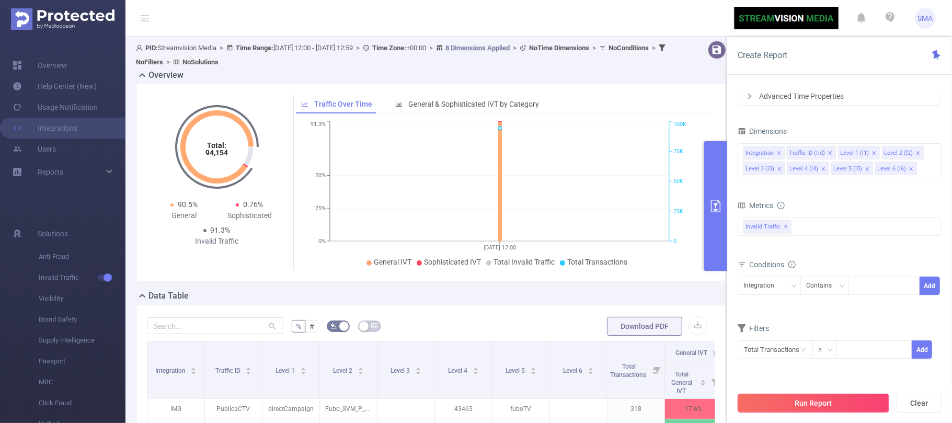 This screenshot has height=423, width=952. Describe the element at coordinates (63, 19) in the screenshot. I see `img: Protected Media` at that location.